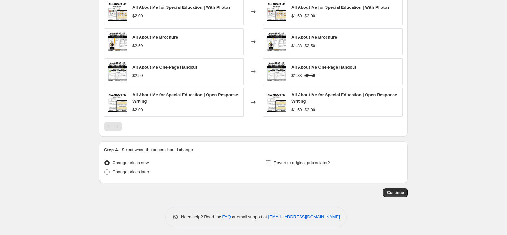  I want to click on h2: Step 4., so click(112, 150).